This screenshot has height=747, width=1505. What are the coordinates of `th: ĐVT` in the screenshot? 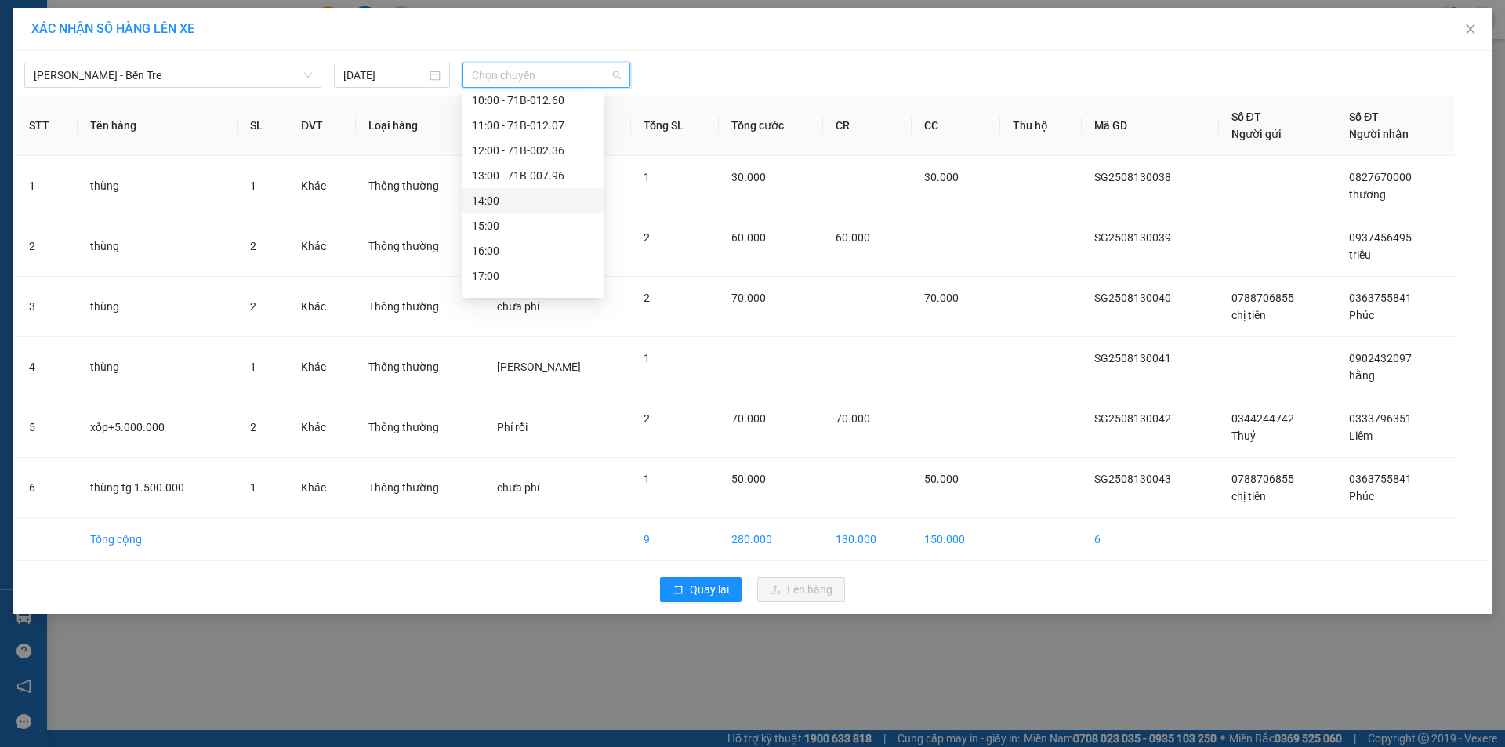 It's located at (322, 125).